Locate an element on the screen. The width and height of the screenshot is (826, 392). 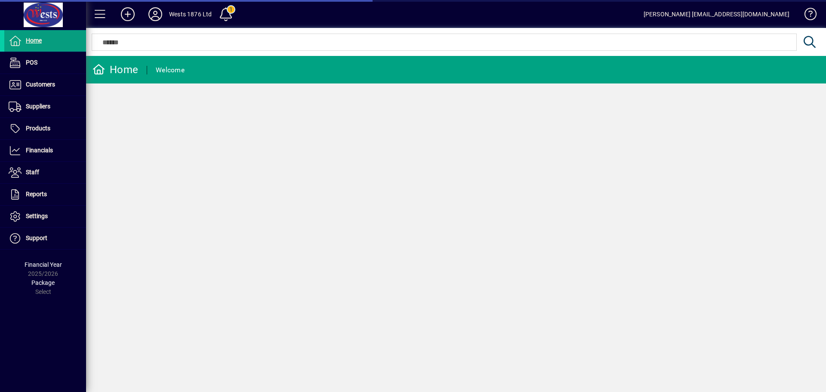
span: Products is located at coordinates (38, 128).